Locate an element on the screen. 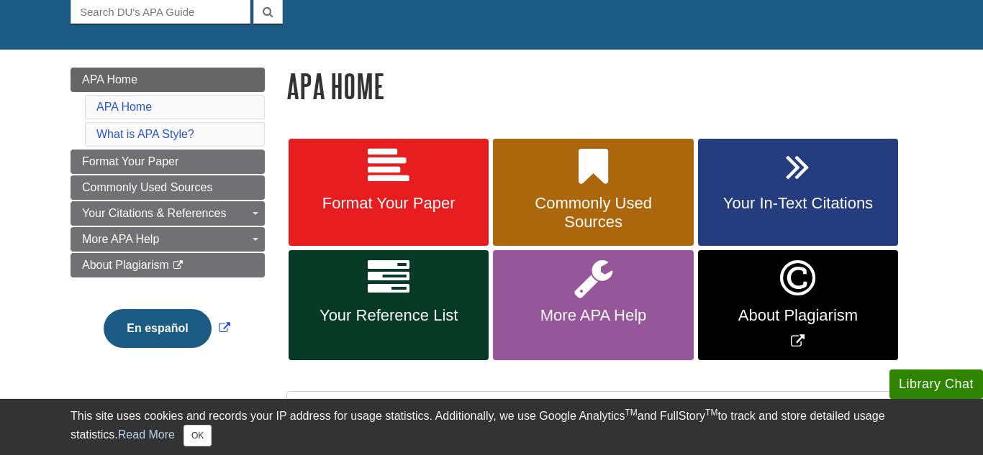 Image resolution: width=983 pixels, height=455 pixels. a: Read More is located at coordinates (146, 435).